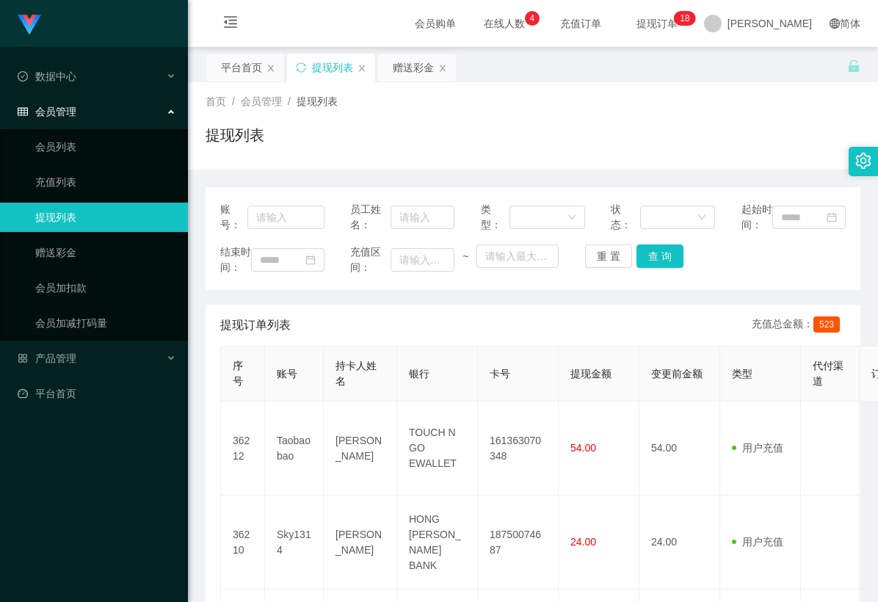 This screenshot has width=878, height=602. Describe the element at coordinates (235, 135) in the screenshot. I see `h1: 提现列表` at that location.